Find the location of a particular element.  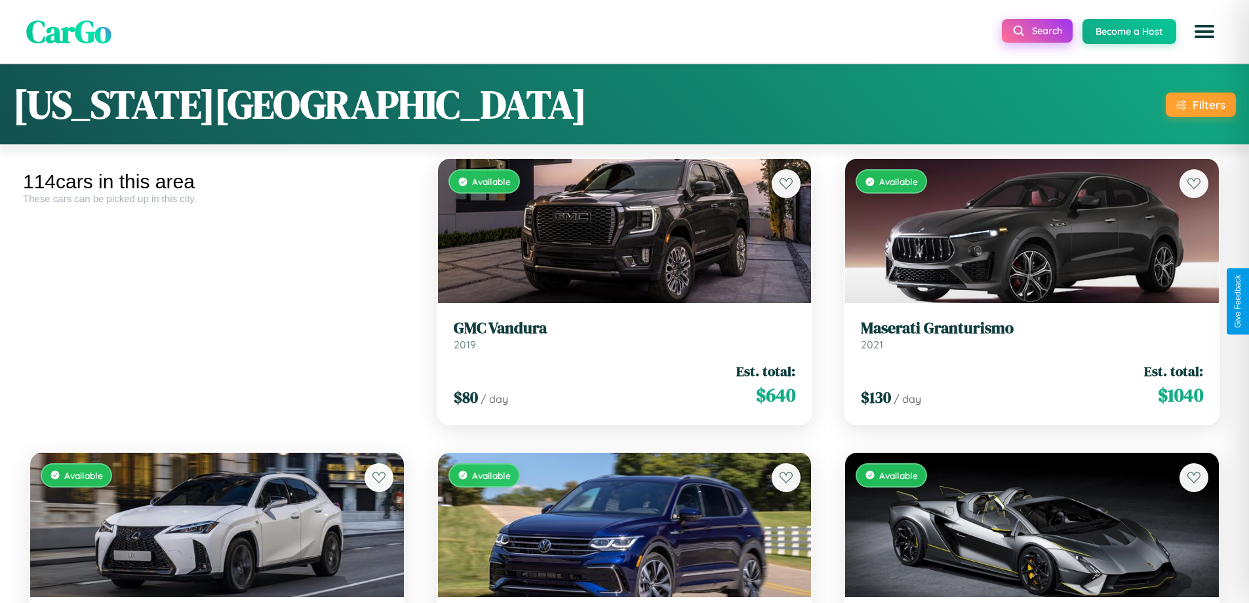

button: Open menu is located at coordinates (1205, 31).